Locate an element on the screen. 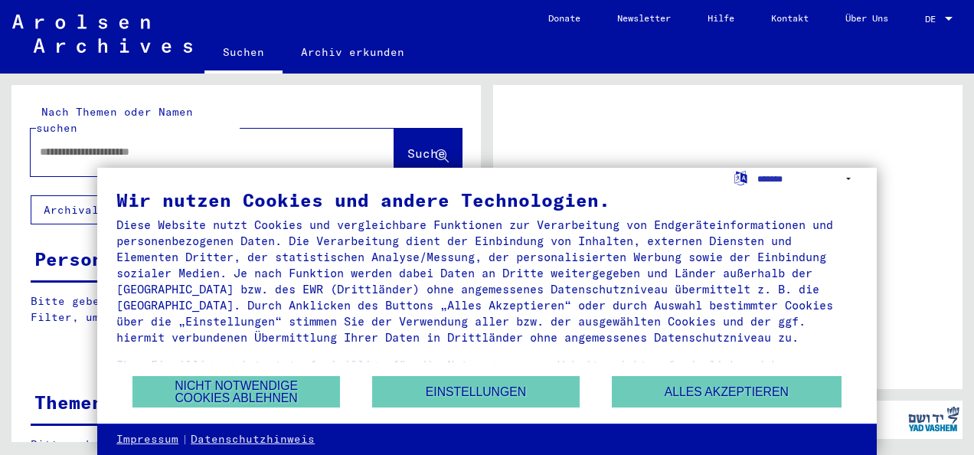 This screenshot has width=974, height=455. a: Datenschutzhinweis is located at coordinates (253, 440).